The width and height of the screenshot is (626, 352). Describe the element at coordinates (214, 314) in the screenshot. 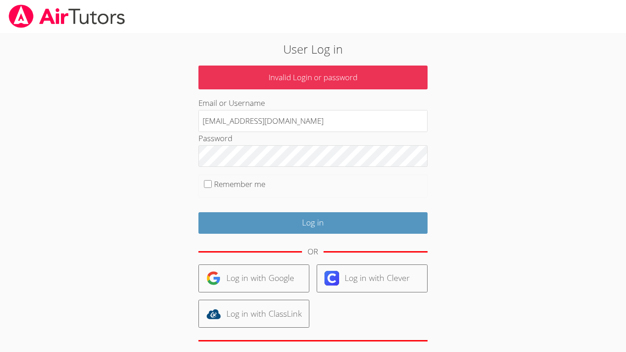

I see `img: classlink-logo-d6bb404cc1216ec64c9a2012d9dc4662098be43eaf13dc465df04b49fa7ab582.svg` at that location.